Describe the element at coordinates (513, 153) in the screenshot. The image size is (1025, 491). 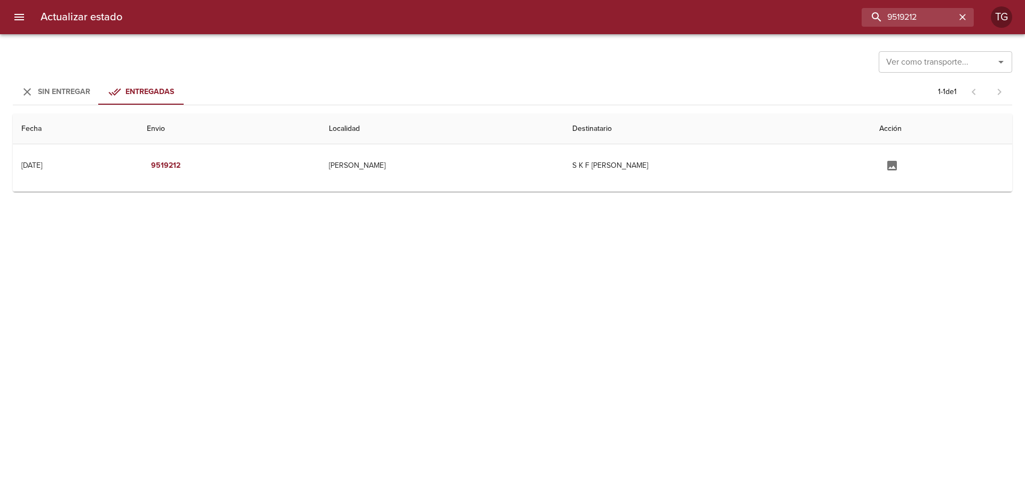
I see `table: Tabla de envíos del cliente` at that location.